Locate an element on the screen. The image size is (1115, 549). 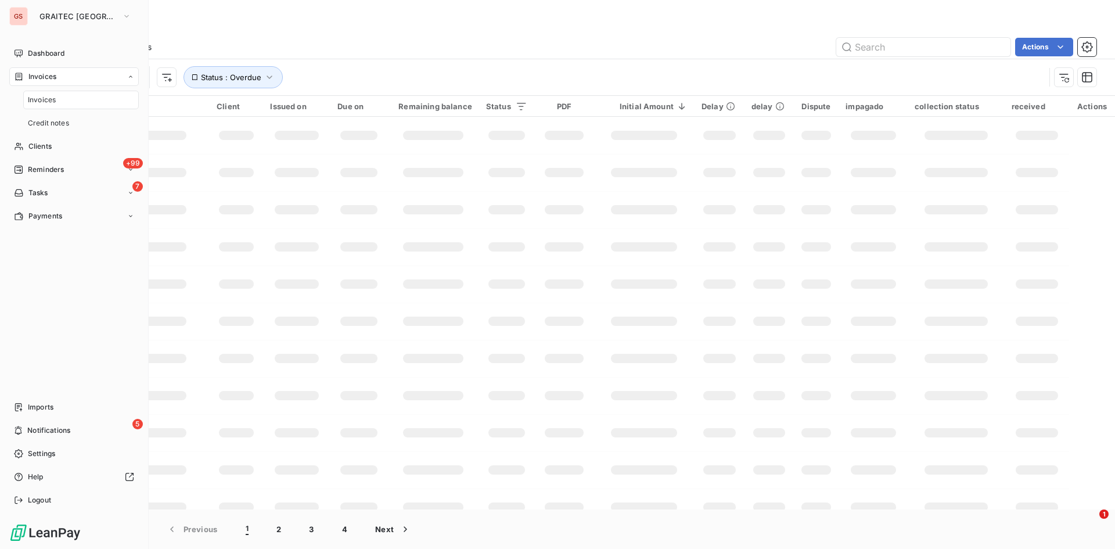
button: 4 is located at coordinates (344, 529).